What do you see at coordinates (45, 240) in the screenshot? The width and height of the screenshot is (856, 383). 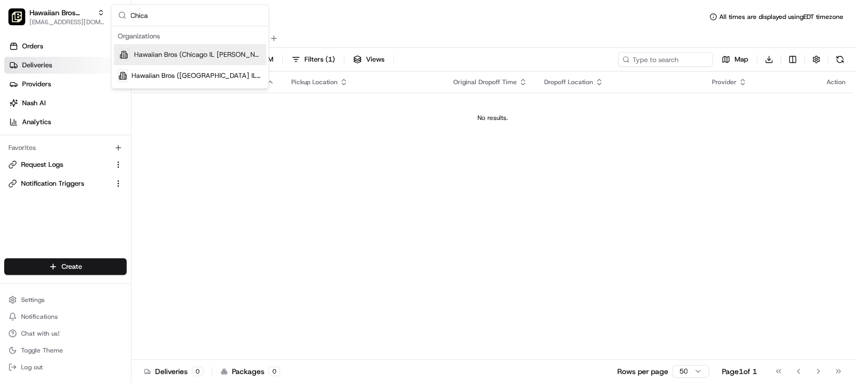 I see `a: 📗Knowledge Base` at bounding box center [45, 240].